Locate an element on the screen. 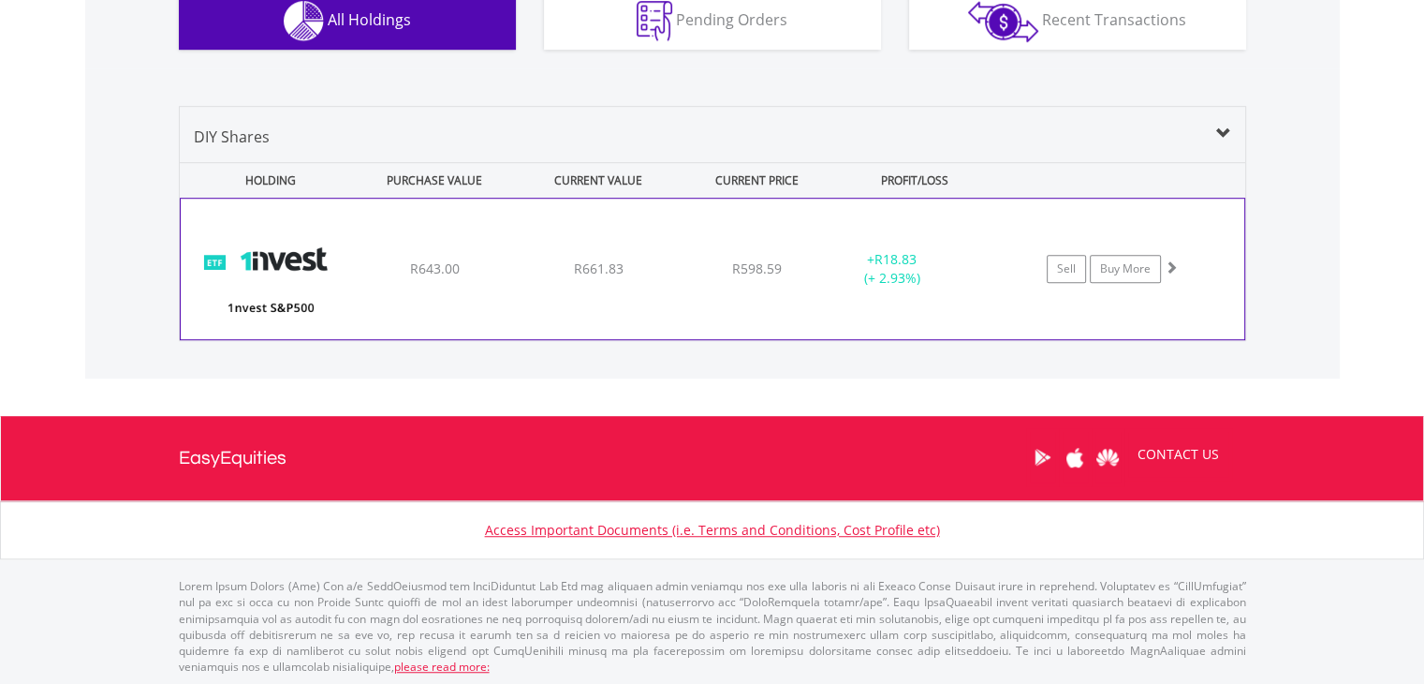  span: R598.59 is located at coordinates (757, 268).